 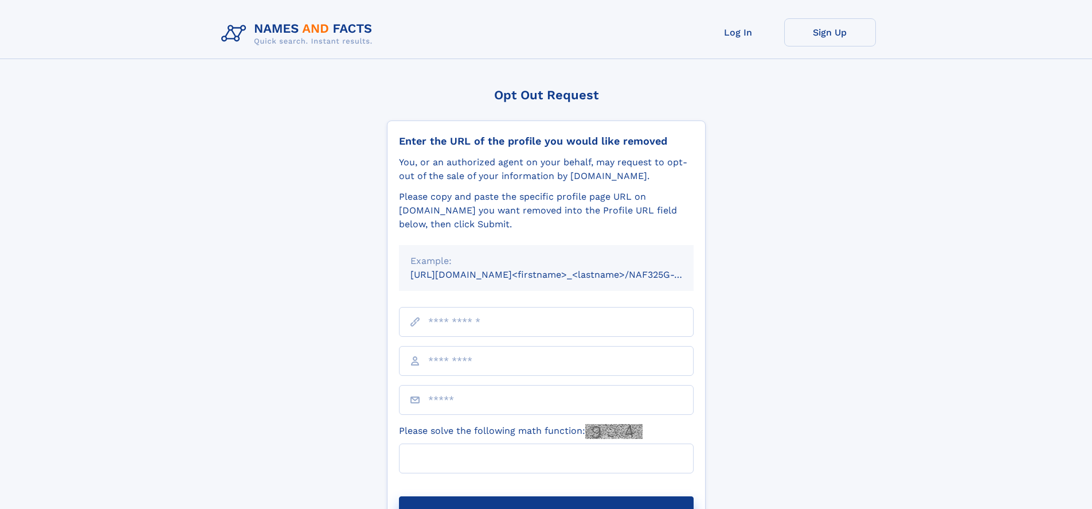 I want to click on label: Please solve the following math function:, so click(x=521, y=431).